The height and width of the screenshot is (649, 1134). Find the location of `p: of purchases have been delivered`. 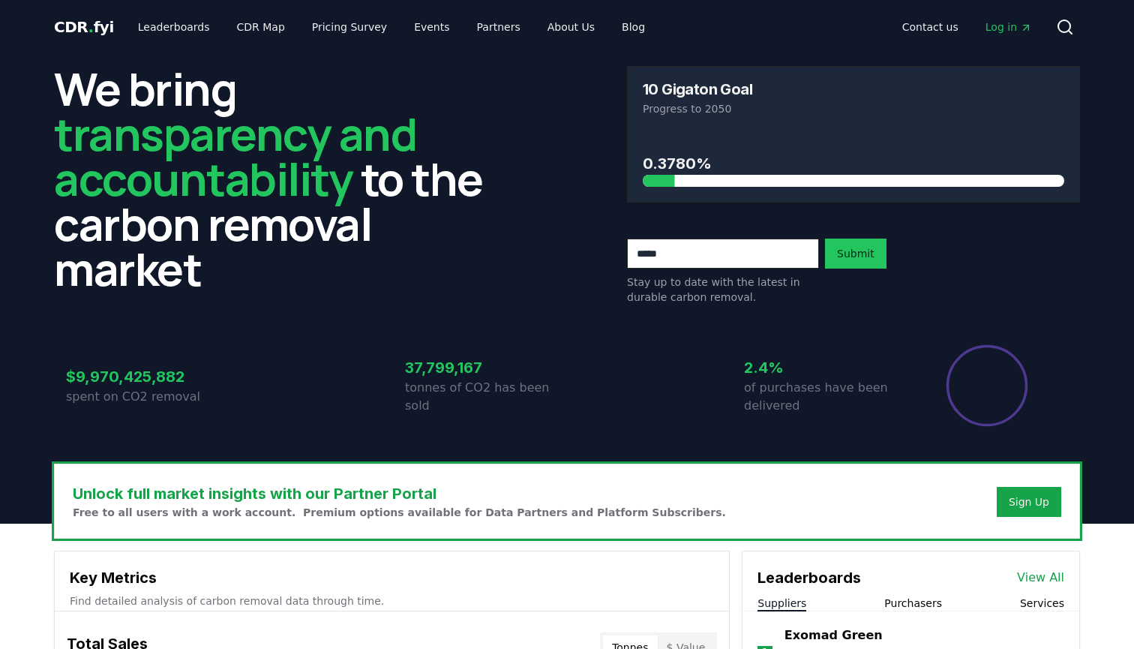

p: of purchases have been delivered is located at coordinates (825, 397).